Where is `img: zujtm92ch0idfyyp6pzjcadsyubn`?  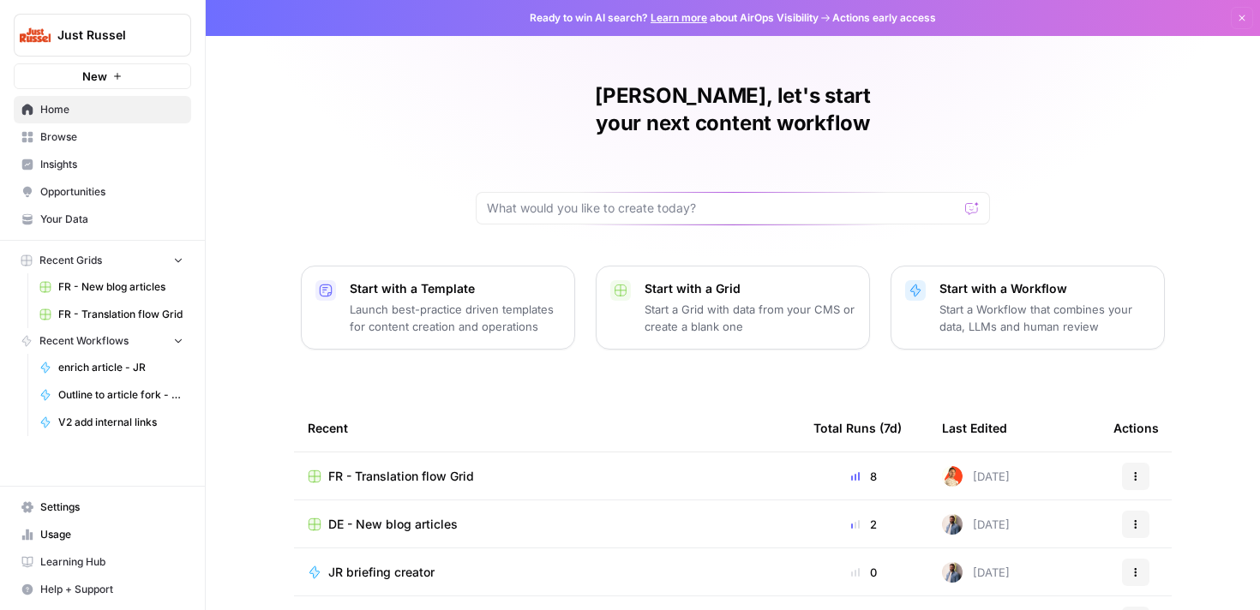 img: zujtm92ch0idfyyp6pzjcadsyubn is located at coordinates (953, 477).